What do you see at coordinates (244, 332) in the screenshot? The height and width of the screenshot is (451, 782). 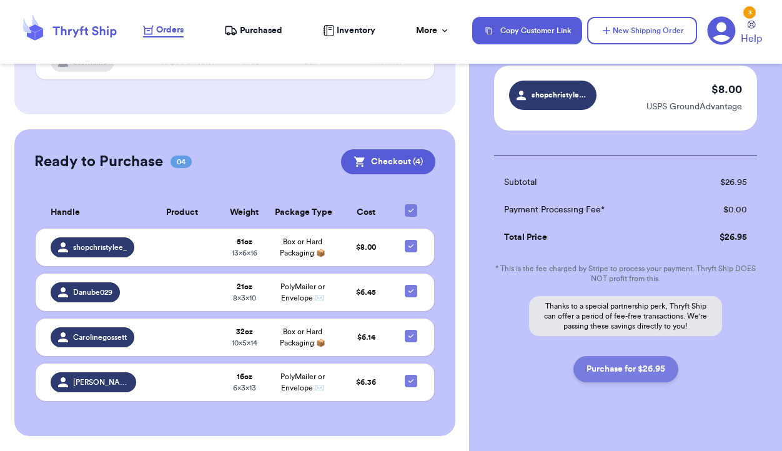 I see `strong: 32 oz` at bounding box center [244, 332].